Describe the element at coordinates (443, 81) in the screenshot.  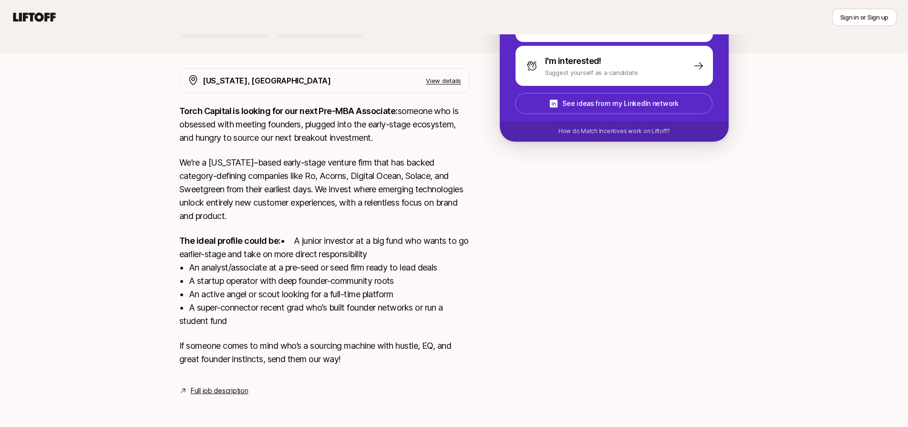
I see `p: View details` at that location.